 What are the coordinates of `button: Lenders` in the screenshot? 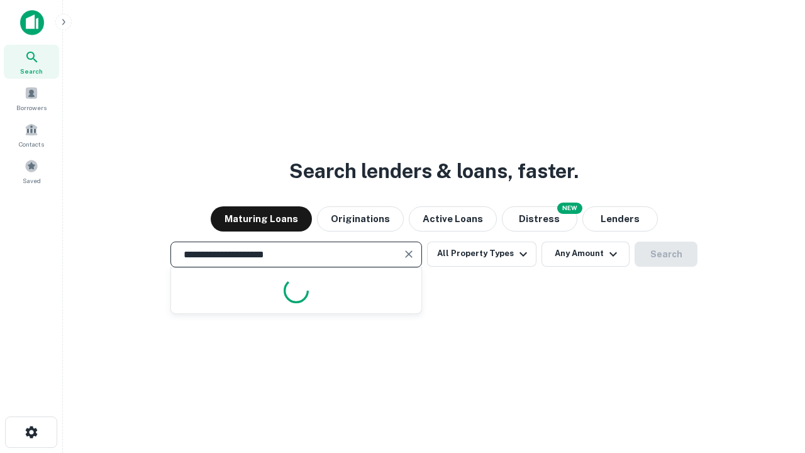 It's located at (620, 219).